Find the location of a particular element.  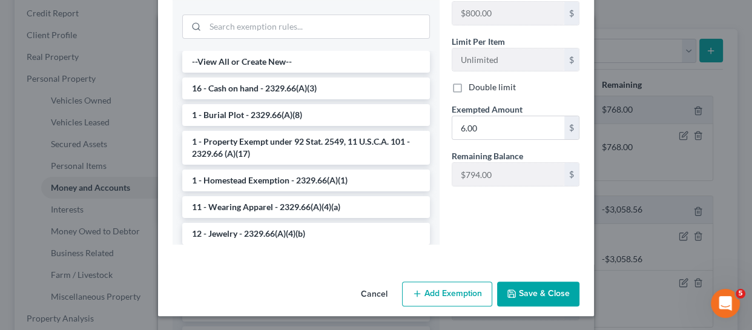

li: 1 - Property Exempt under 92 Stat. 2549, 11 U.S.C.A. 101 - 2329.66 (A)(17) is located at coordinates (306, 148).